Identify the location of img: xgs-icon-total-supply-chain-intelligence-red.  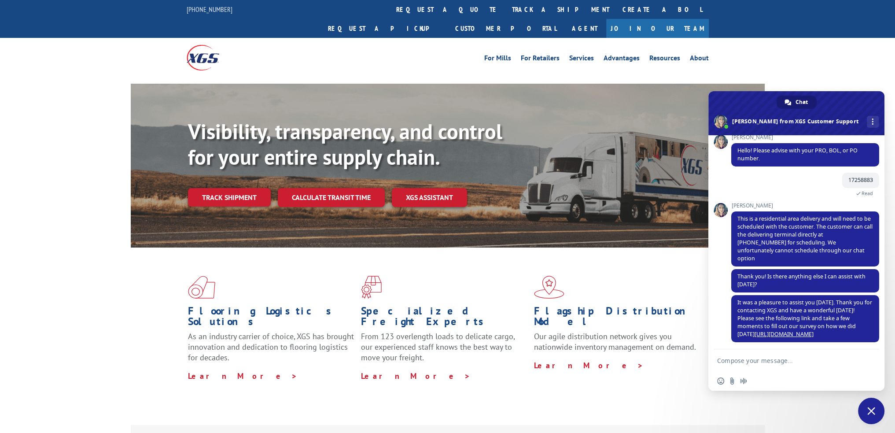
(202, 287).